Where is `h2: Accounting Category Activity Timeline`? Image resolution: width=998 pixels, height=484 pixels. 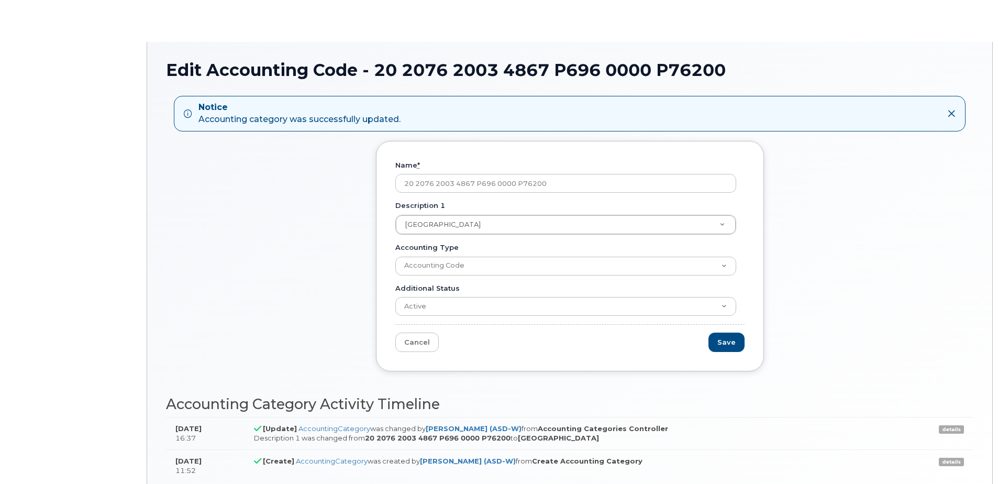
h2: Accounting Category Activity Timeline is located at coordinates (570, 404).